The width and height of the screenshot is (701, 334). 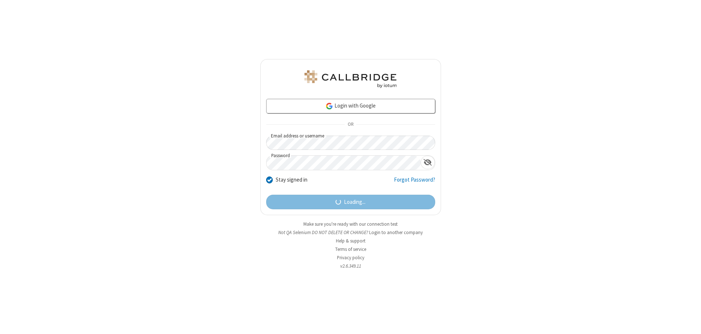 What do you see at coordinates (414, 183) in the screenshot?
I see `a: Forgot Password?` at bounding box center [414, 183].